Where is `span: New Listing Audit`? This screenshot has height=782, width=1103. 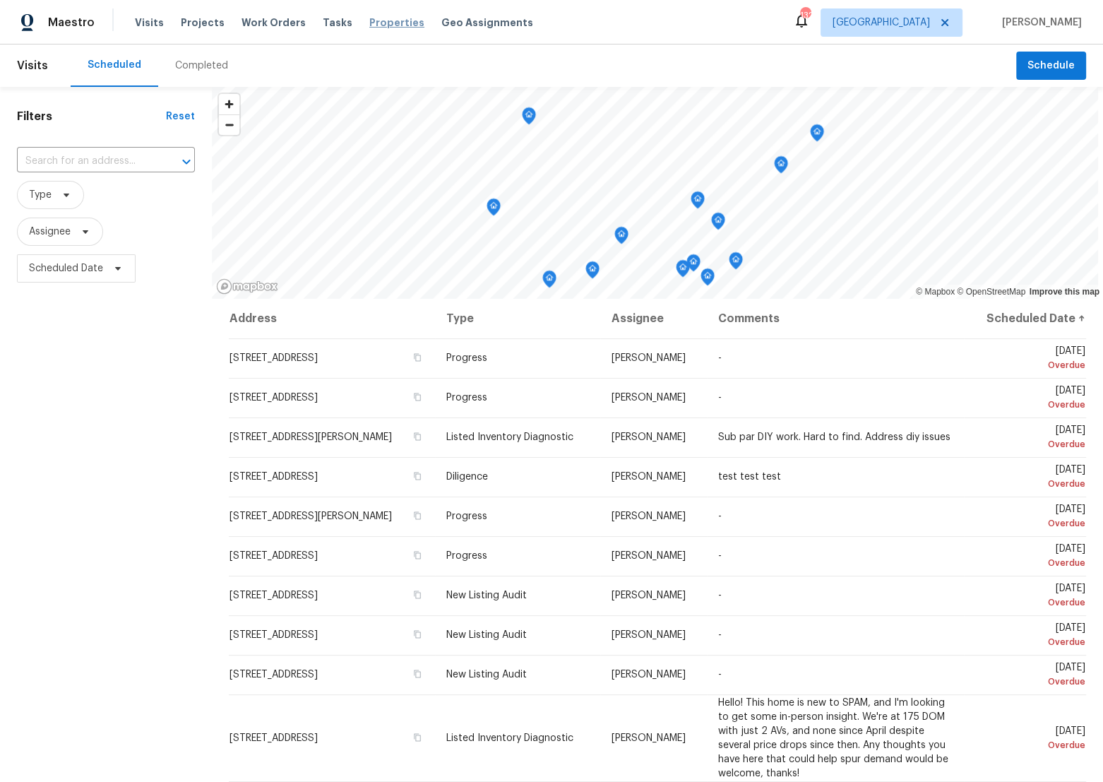
span: New Listing Audit is located at coordinates (486, 674).